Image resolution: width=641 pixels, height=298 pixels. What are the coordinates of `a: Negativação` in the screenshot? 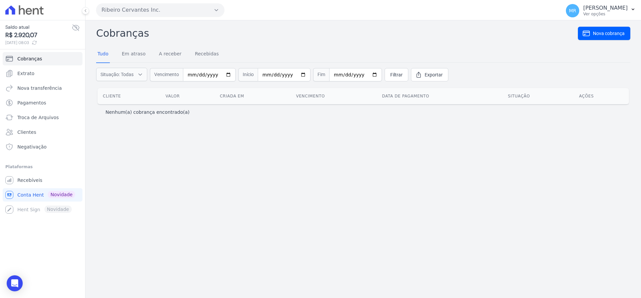 It's located at (42, 147).